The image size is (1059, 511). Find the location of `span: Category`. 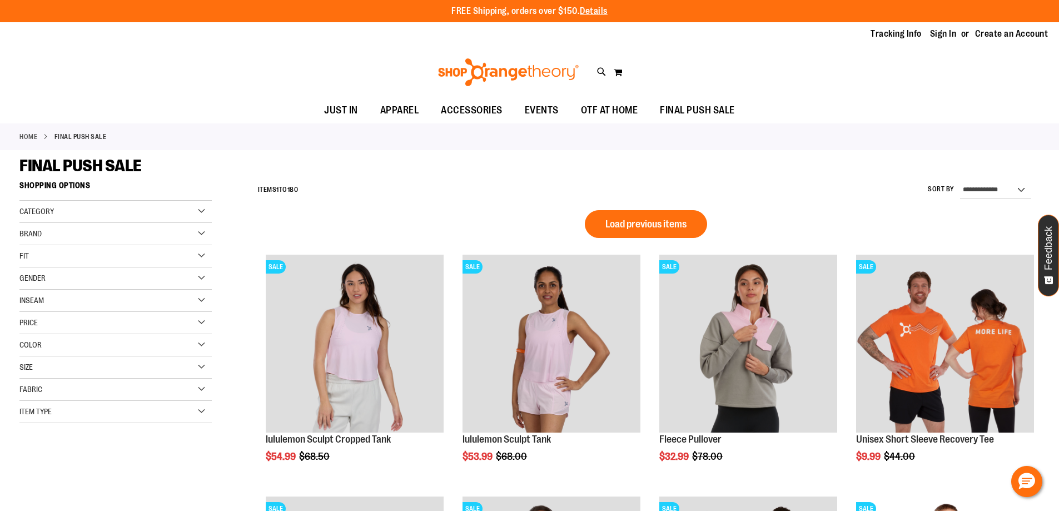

span: Category is located at coordinates (37, 211).